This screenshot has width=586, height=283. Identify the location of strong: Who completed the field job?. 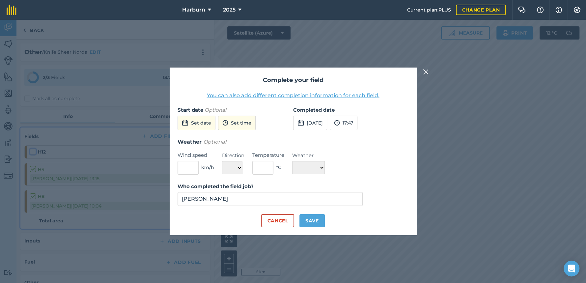
(215, 186).